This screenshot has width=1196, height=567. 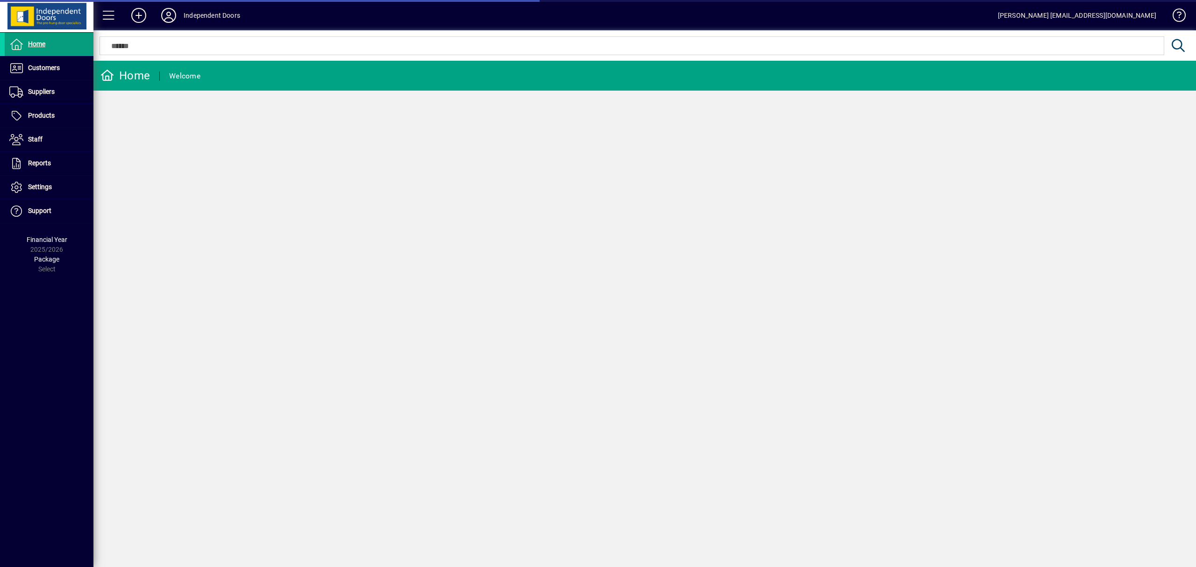 What do you see at coordinates (36, 44) in the screenshot?
I see `span: Home` at bounding box center [36, 44].